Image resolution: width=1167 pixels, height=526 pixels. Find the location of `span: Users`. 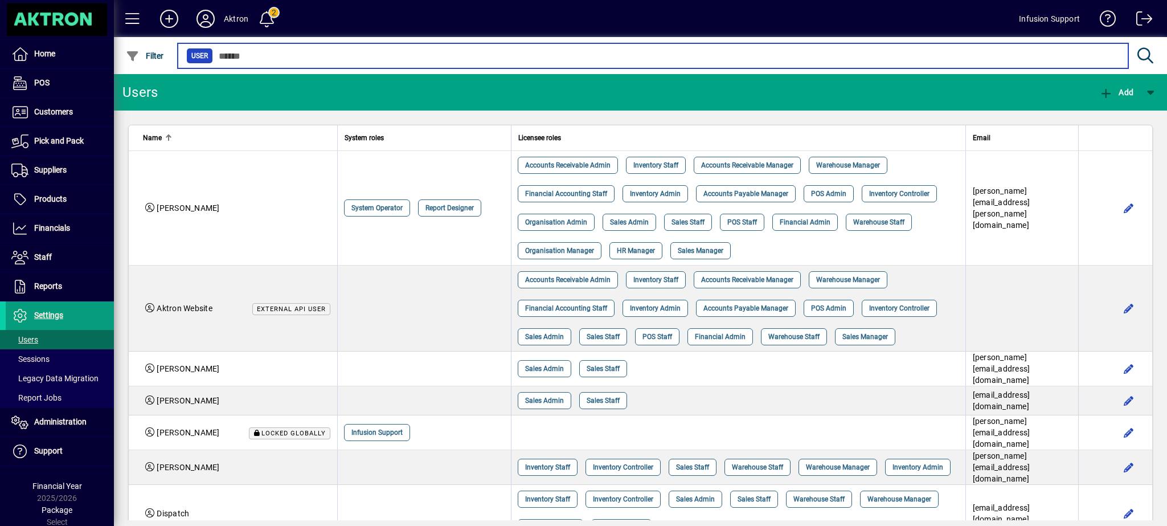

span: Users is located at coordinates (24, 339).